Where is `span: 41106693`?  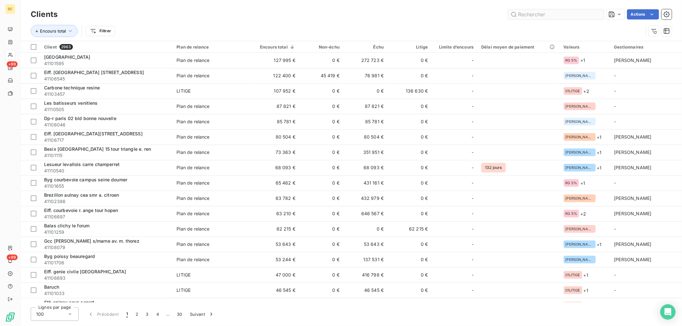
span: 41106693 is located at coordinates (106, 278).